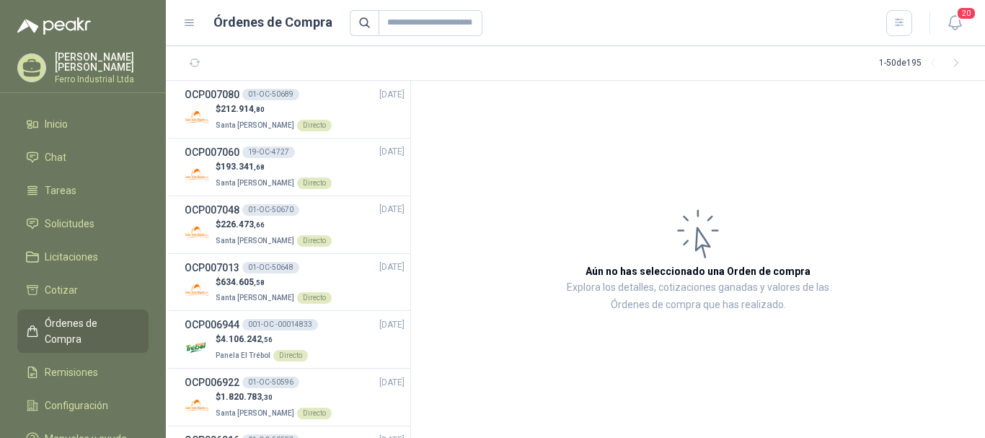  Describe the element at coordinates (243, 355) in the screenshot. I see `span: Panela El Trébol` at that location.